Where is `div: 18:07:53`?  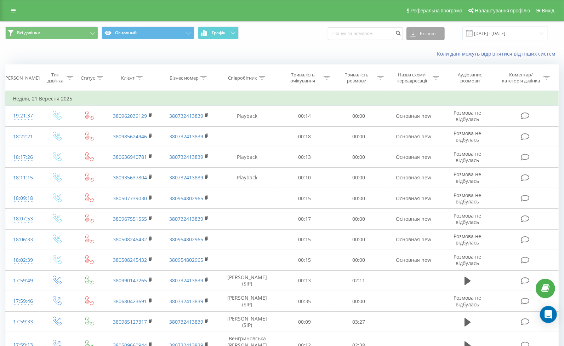
div: 18:07:53 is located at coordinates (23, 219).